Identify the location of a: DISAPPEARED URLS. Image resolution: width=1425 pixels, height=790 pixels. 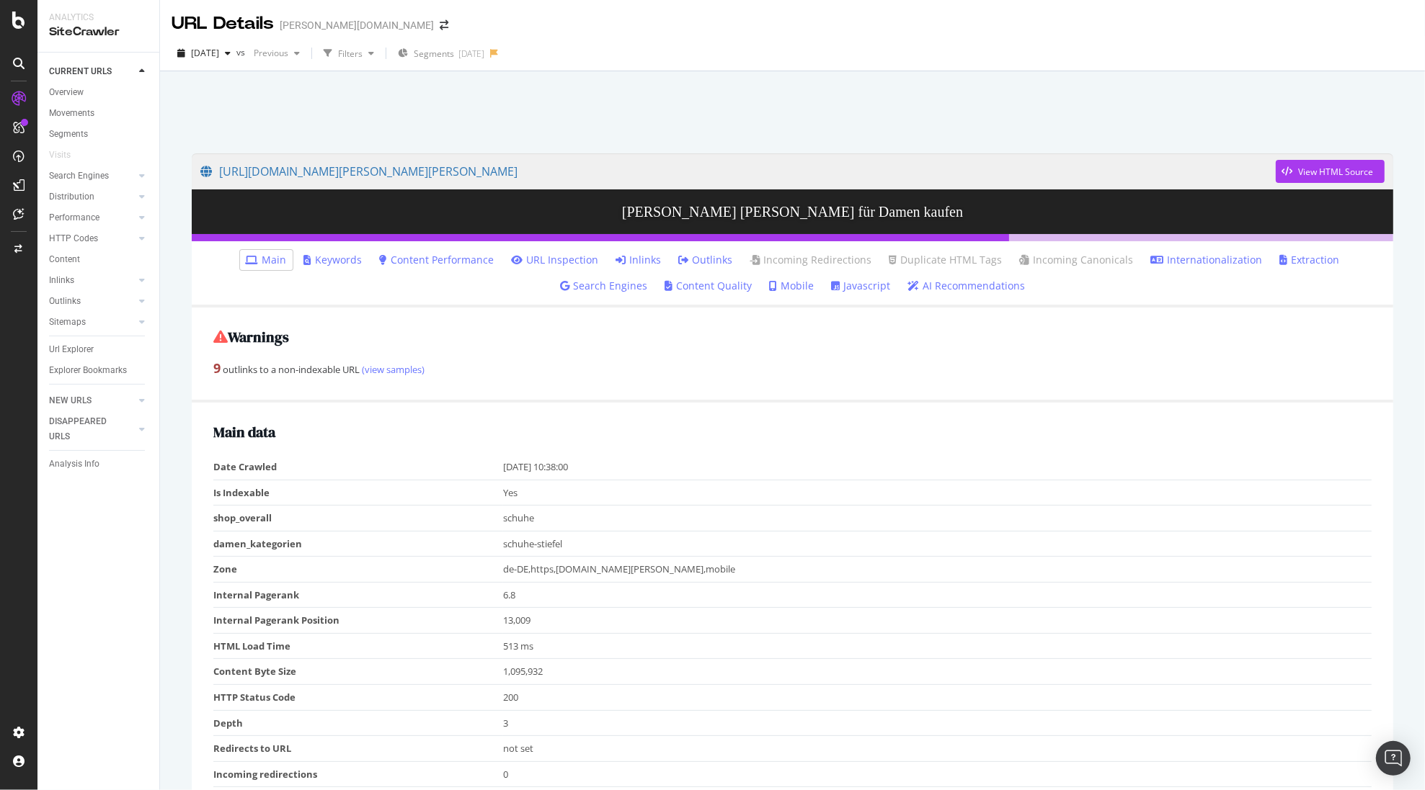
(92, 429).